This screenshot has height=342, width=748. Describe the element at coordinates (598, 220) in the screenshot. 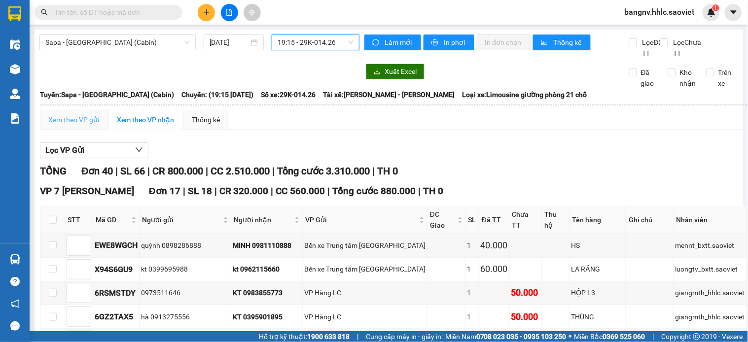

I see `th: Tên hàng` at that location.